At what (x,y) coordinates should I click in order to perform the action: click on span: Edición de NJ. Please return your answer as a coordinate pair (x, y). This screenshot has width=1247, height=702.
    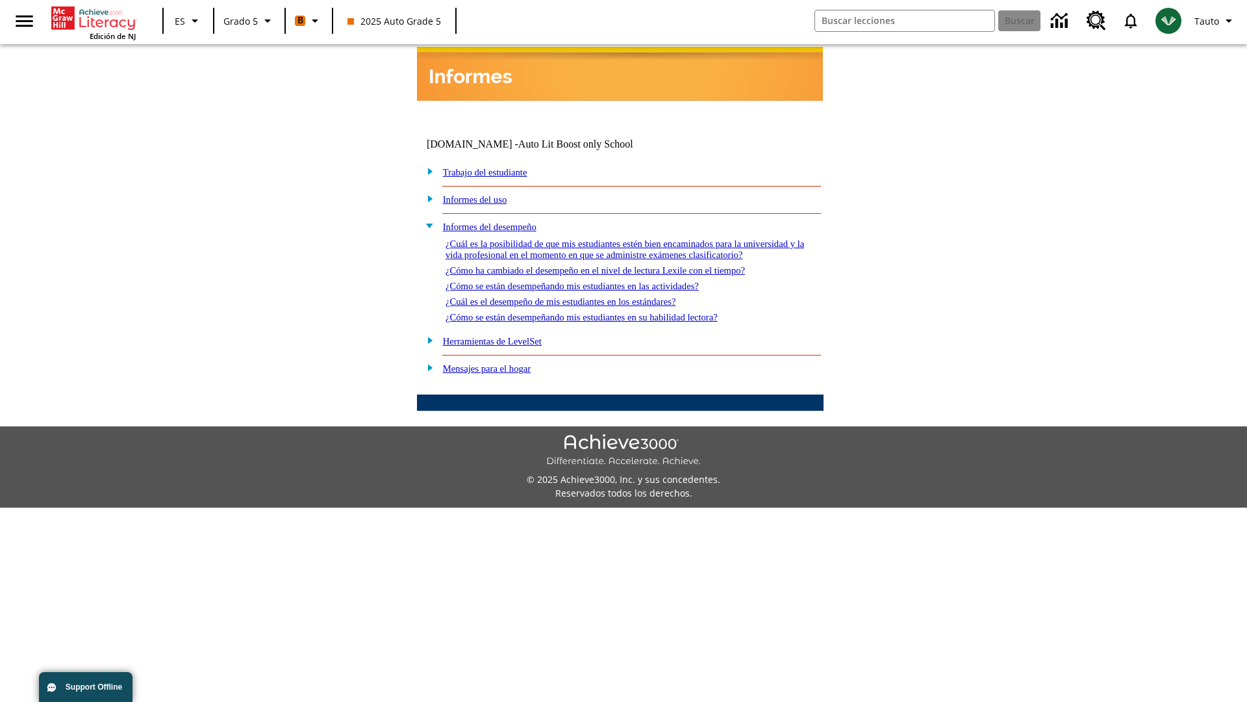
    Looking at the image, I should click on (112, 36).